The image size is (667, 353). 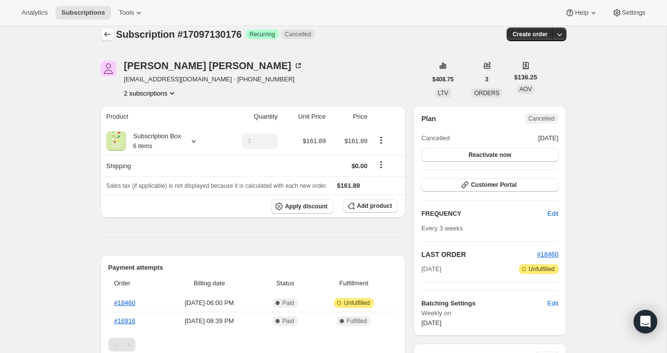 What do you see at coordinates (135, 283) in the screenshot?
I see `th: Order` at bounding box center [135, 283].